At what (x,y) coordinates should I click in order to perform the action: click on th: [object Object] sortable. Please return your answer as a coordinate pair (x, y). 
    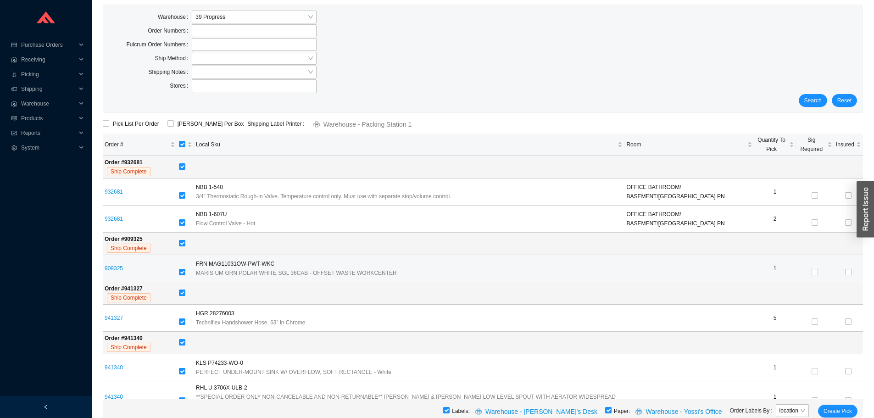
    Looking at the image, I should click on (185, 145).